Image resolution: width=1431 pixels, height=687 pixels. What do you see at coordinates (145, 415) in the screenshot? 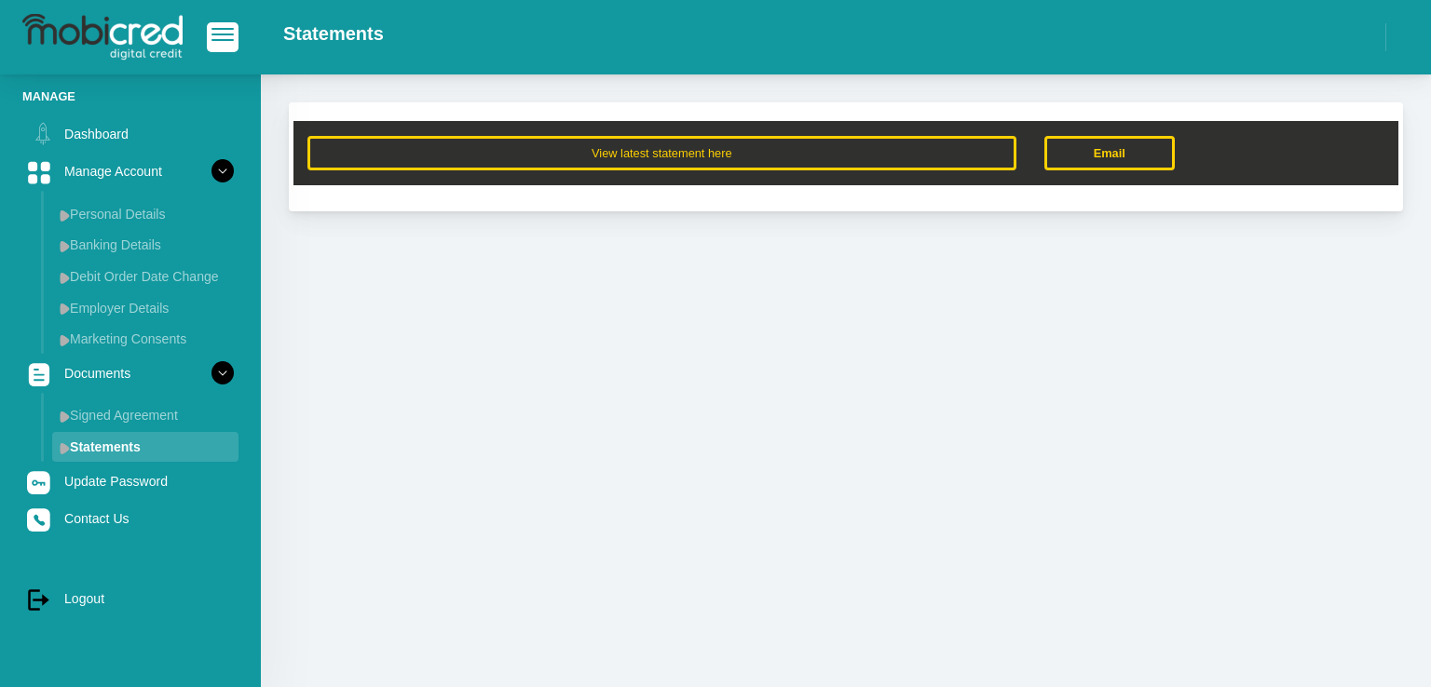
I see `a: Signed Agreement` at bounding box center [145, 415].